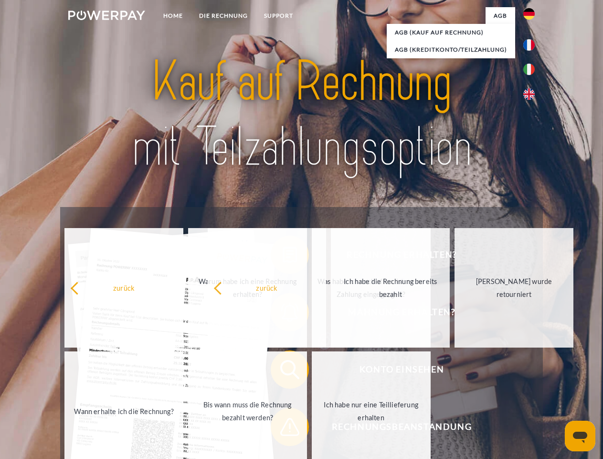  I want to click on img: de, so click(529, 14).